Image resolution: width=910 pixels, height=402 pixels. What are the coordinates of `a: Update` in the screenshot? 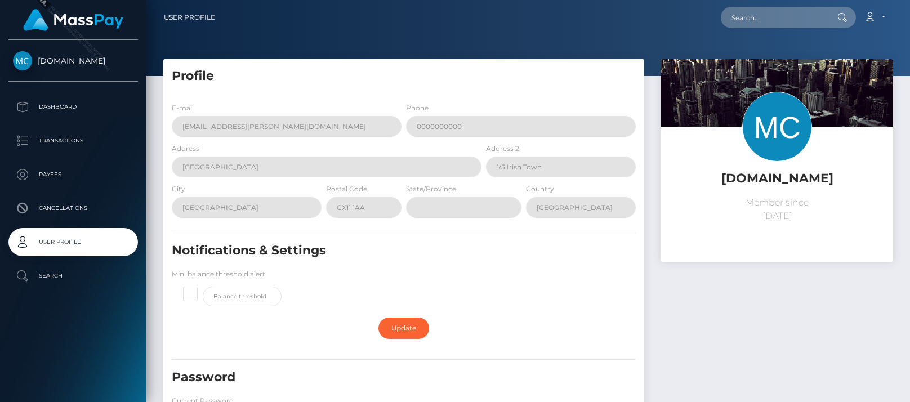 It's located at (404, 328).